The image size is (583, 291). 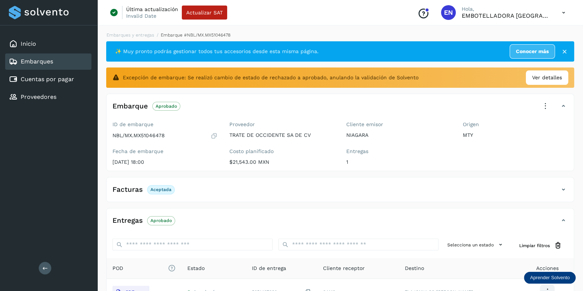 I want to click on p: $21,543.00 MXN, so click(x=282, y=162).